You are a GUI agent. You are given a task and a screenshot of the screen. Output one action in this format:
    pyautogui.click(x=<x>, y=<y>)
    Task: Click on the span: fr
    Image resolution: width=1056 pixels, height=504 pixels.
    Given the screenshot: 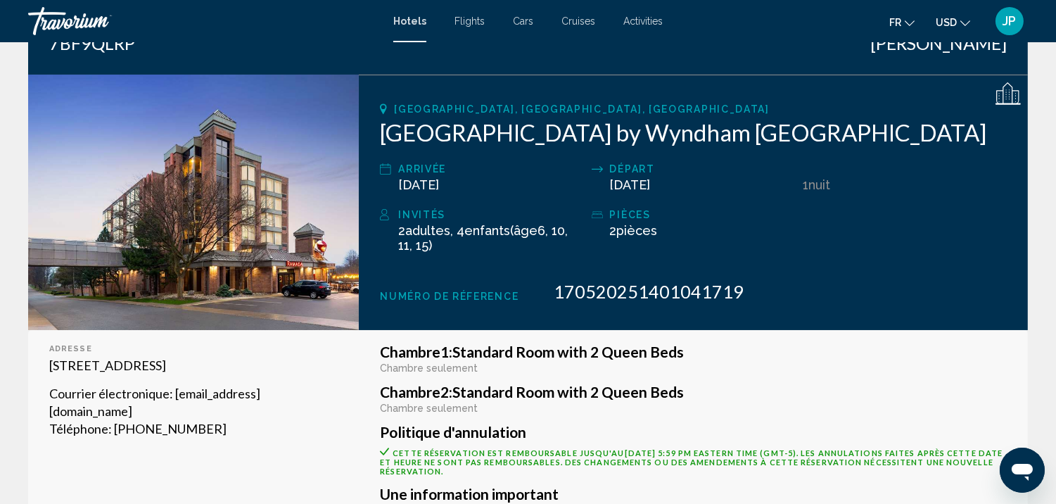 What is the action you would take?
    pyautogui.click(x=895, y=23)
    